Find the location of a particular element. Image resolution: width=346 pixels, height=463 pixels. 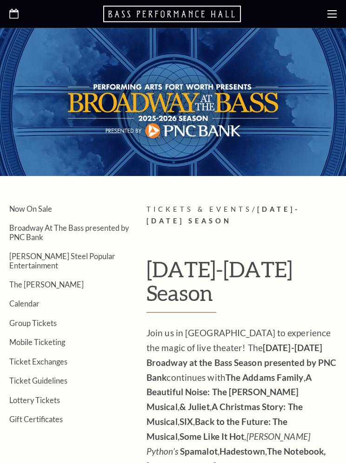

a: Ticket Guidelines is located at coordinates (38, 380).